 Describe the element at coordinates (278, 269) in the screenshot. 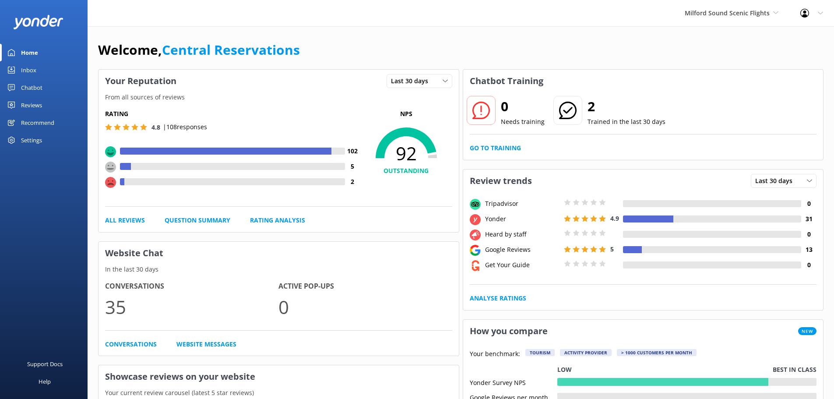

I see `p: In the last 30 days` at that location.